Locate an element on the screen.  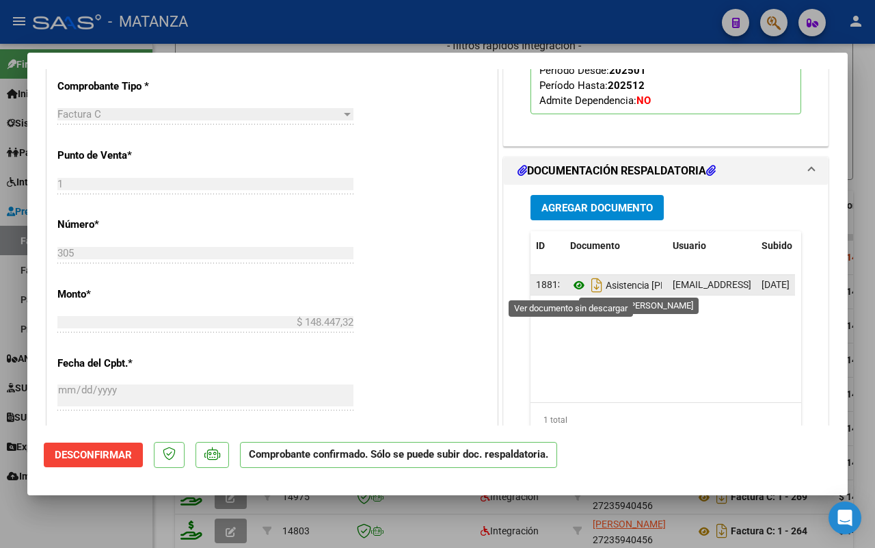
p: Punto de Venta is located at coordinates (122, 155).